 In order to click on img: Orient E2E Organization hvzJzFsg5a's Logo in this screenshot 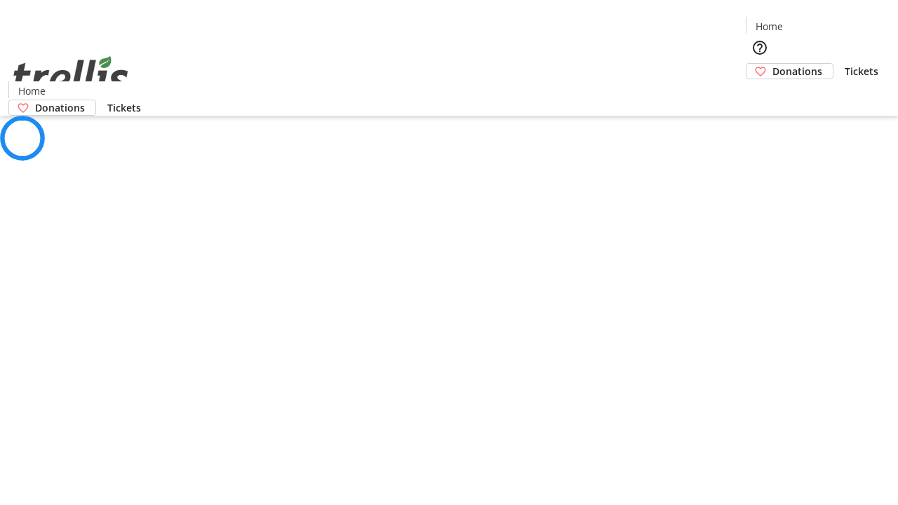, I will do `click(71, 76)`.